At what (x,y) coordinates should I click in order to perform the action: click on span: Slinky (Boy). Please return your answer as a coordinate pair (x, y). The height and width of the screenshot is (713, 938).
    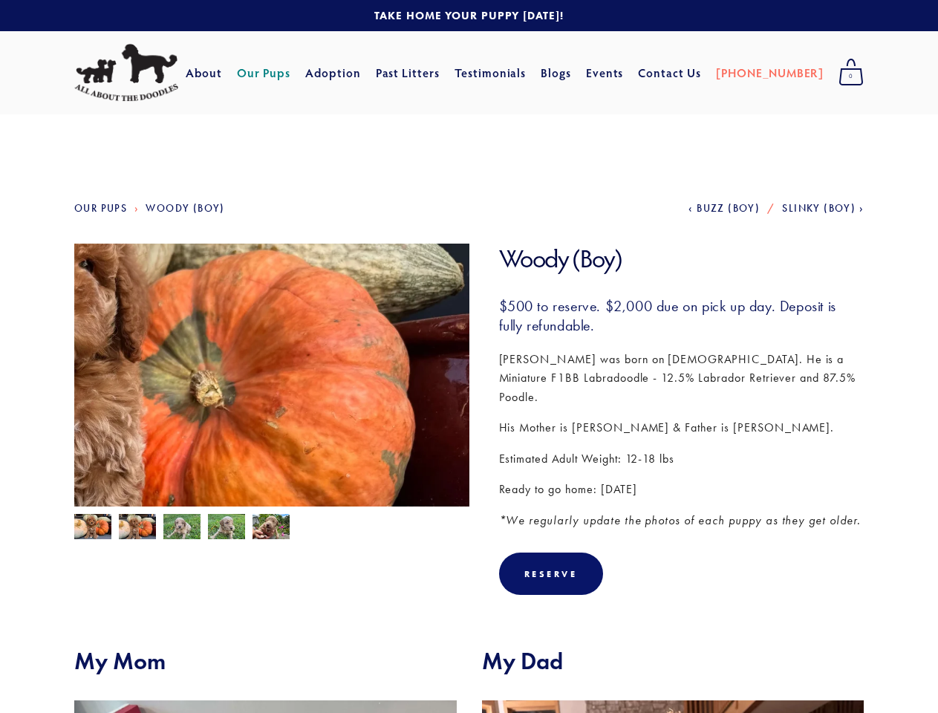
    Looking at the image, I should click on (818, 208).